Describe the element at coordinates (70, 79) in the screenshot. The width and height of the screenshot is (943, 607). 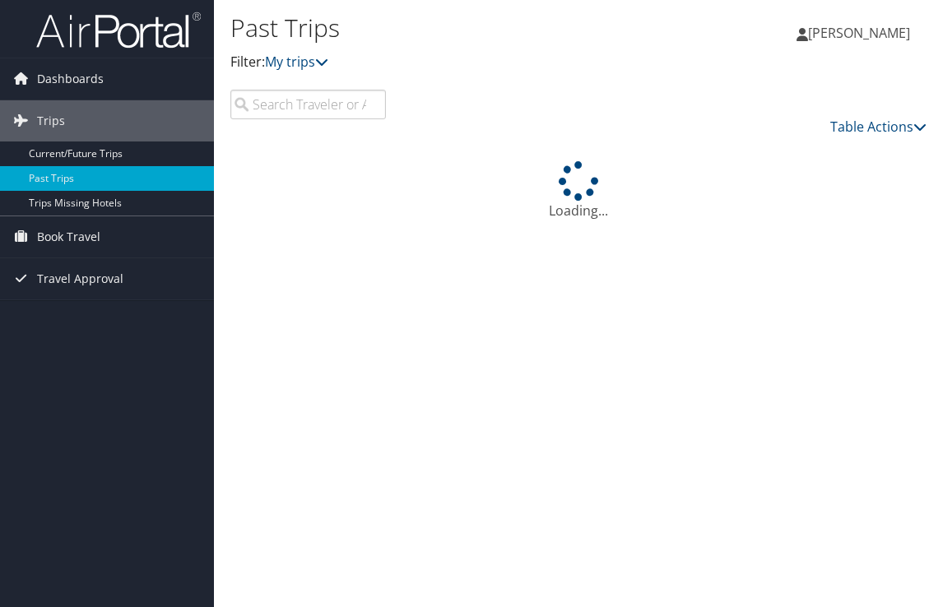
I see `span: Dashboards` at that location.